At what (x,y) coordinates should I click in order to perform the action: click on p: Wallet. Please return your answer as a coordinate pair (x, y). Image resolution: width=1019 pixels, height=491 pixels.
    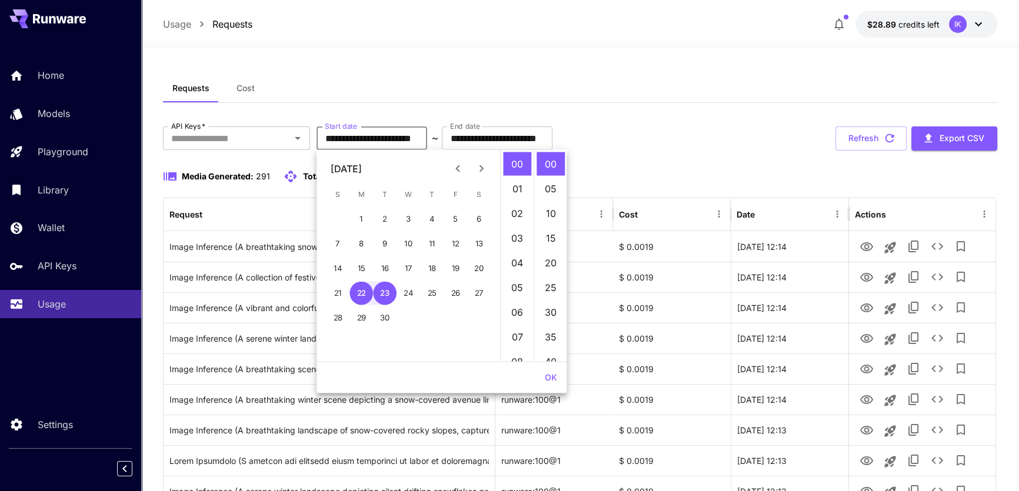
    Looking at the image, I should click on (51, 228).